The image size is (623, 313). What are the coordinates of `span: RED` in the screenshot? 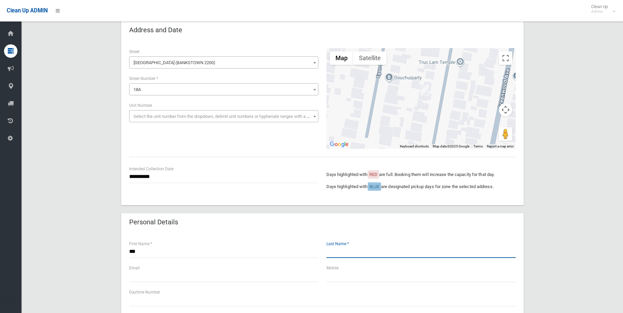 It's located at (373, 174).